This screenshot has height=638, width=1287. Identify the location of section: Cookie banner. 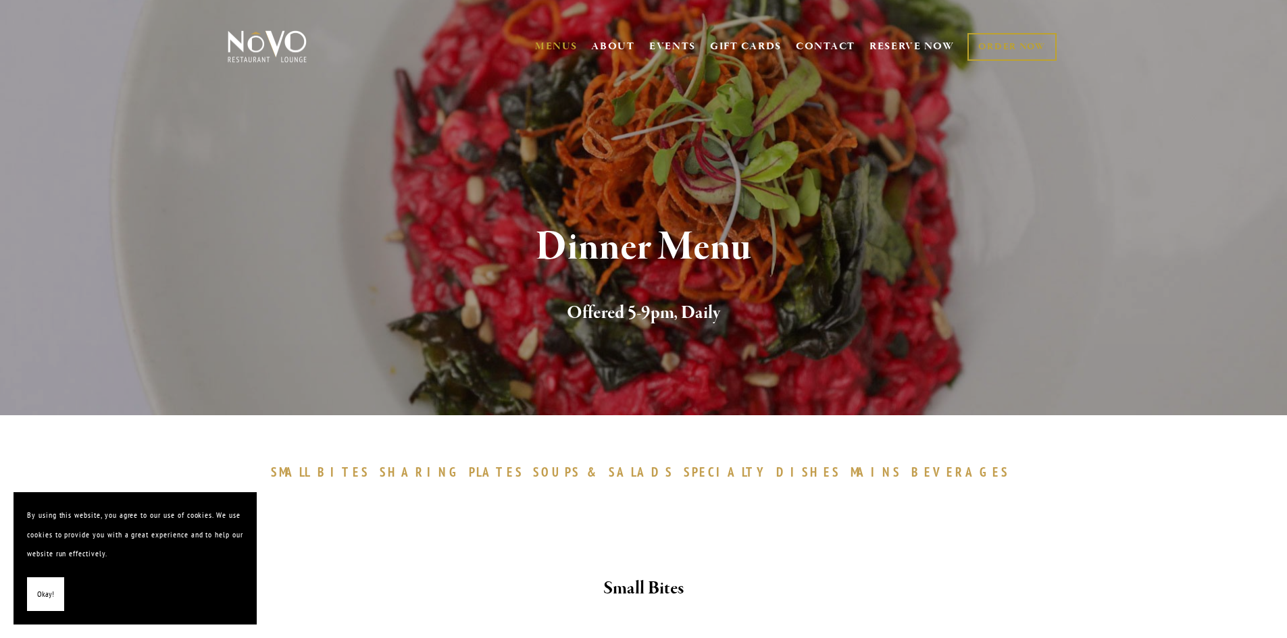
(135, 559).